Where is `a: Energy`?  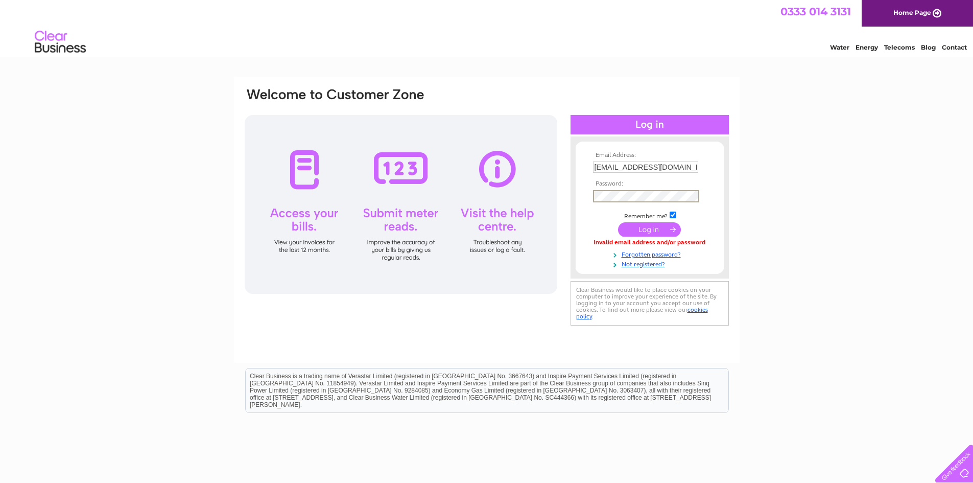 a: Energy is located at coordinates (867, 47).